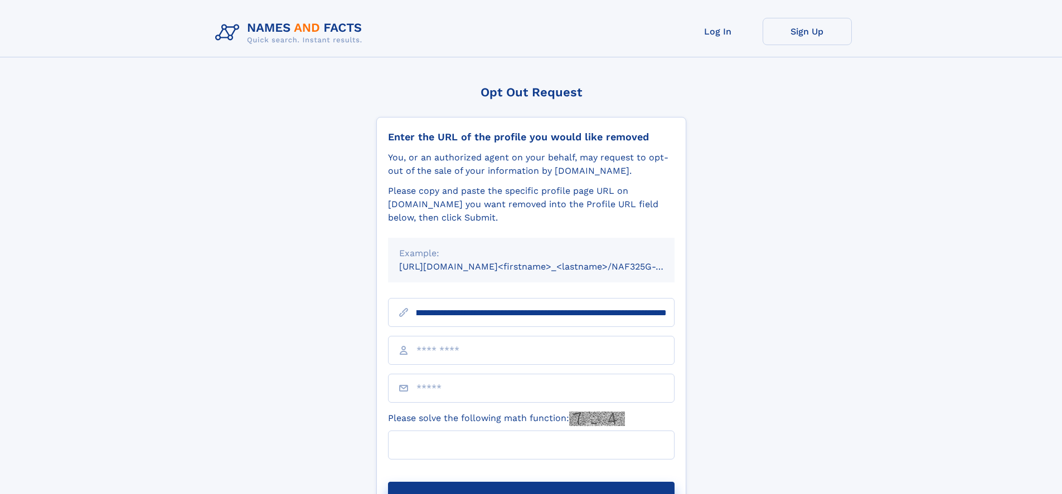 Image resolution: width=1062 pixels, height=494 pixels. Describe the element at coordinates (718, 31) in the screenshot. I see `a: Log In` at that location.